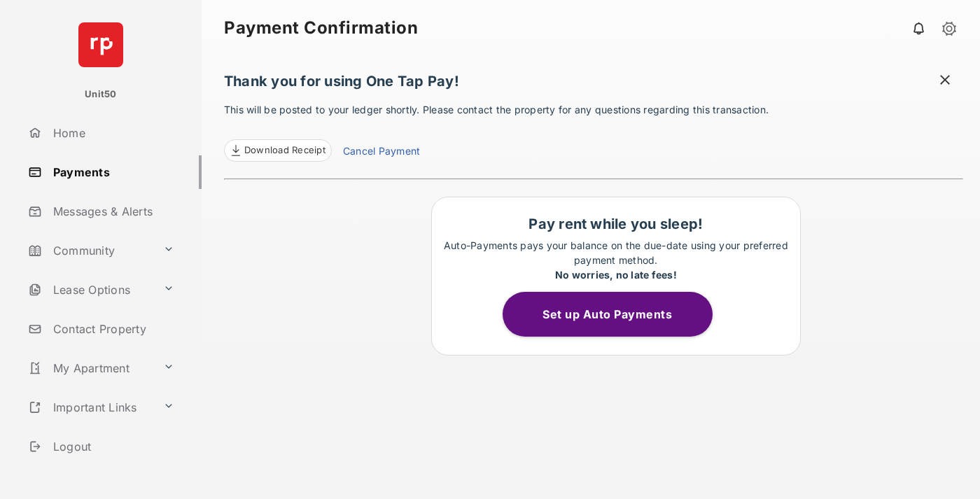 Image resolution: width=980 pixels, height=499 pixels. Describe the element at coordinates (616, 260) in the screenshot. I see `p: Auto-Payments pays your balance on the due-date using your preferred payment method.` at that location.